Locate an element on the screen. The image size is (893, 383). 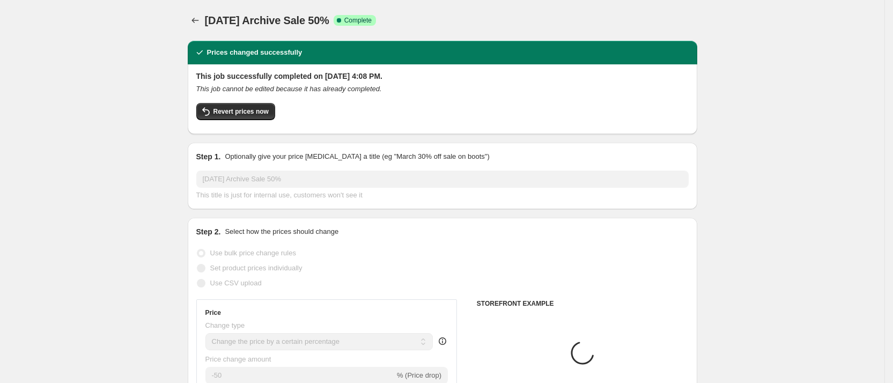
span: Complete is located at coordinates (358, 20).